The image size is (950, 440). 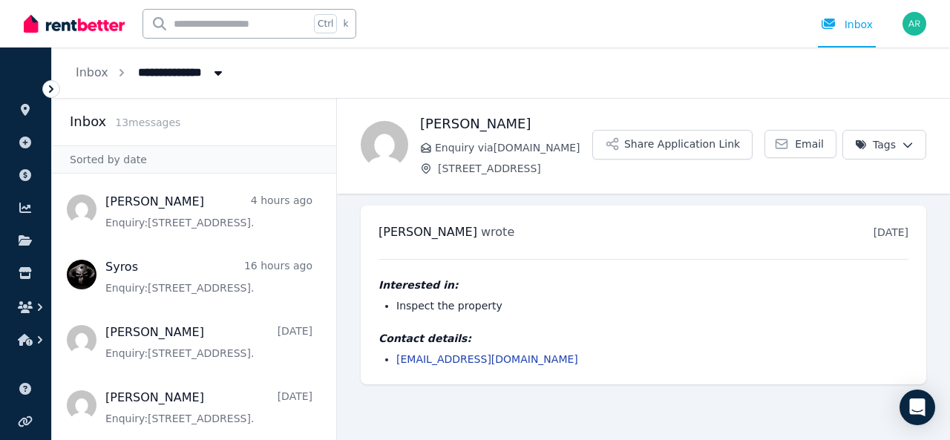 I want to click on div: Open Intercom Messenger, so click(x=918, y=408).